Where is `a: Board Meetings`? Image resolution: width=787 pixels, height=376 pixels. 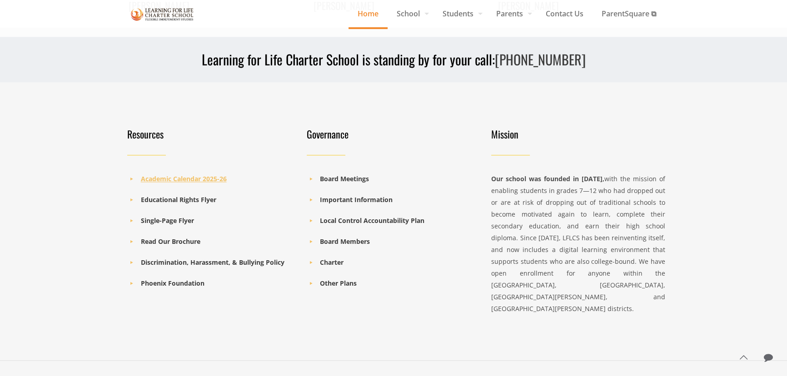 a: Board Meetings is located at coordinates (345, 179).